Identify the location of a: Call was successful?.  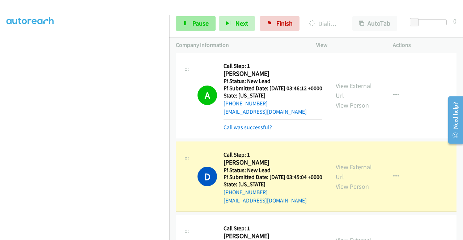
(248, 127).